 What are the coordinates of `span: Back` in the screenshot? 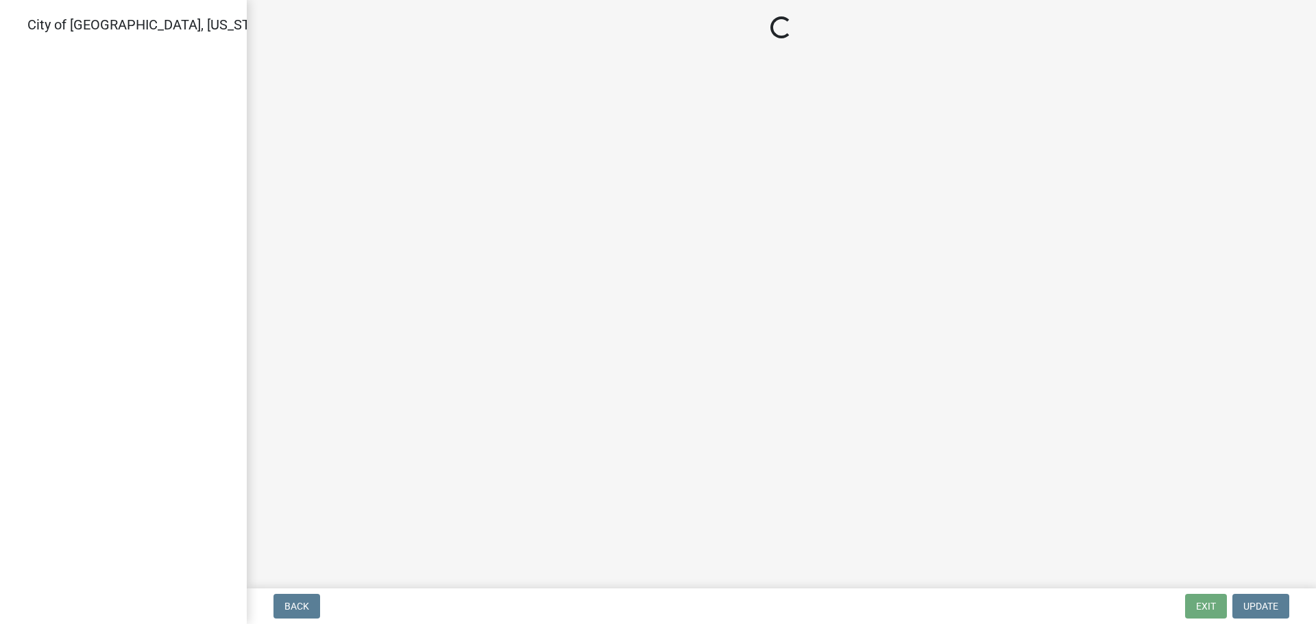 It's located at (297, 607).